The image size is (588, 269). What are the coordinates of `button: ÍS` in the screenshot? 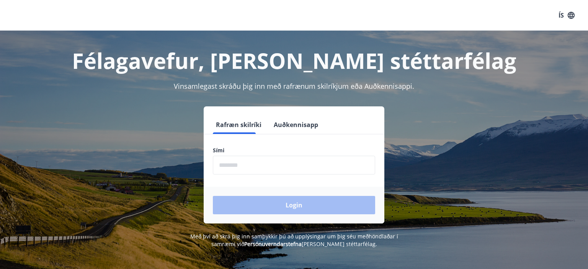 It's located at (567, 15).